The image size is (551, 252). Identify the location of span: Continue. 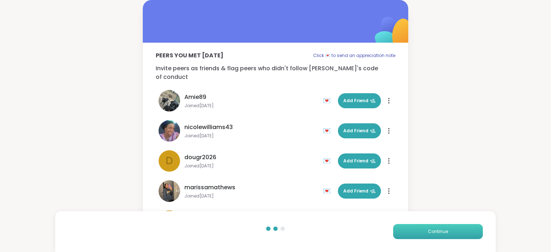
(438, 232).